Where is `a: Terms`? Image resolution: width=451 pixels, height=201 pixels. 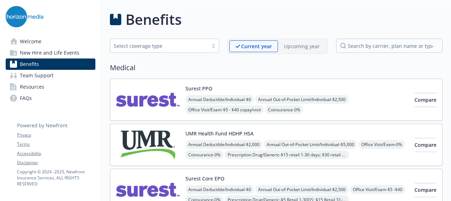
a: Terms is located at coordinates (56, 144).